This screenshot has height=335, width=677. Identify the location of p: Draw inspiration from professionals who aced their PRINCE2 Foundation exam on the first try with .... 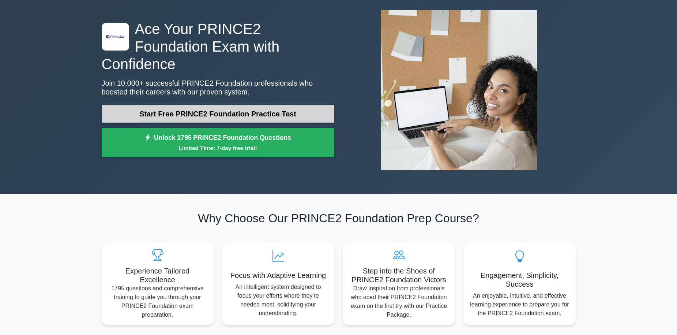
(399, 301).